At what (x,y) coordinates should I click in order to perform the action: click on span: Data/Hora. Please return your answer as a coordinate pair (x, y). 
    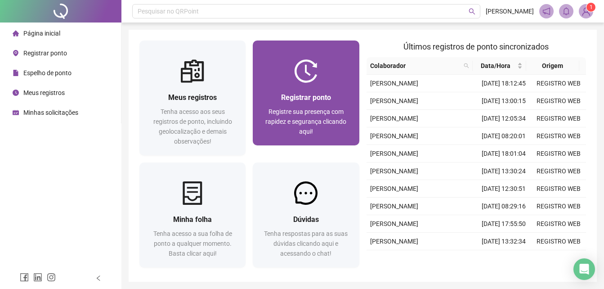
    Looking at the image, I should click on (496, 66).